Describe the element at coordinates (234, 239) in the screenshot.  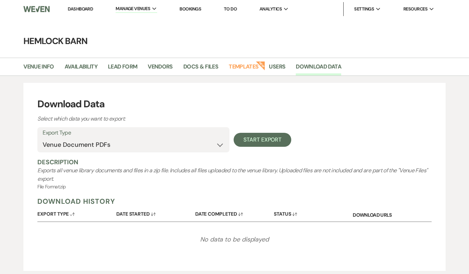
I see `div: No data to be displayed` at that location.